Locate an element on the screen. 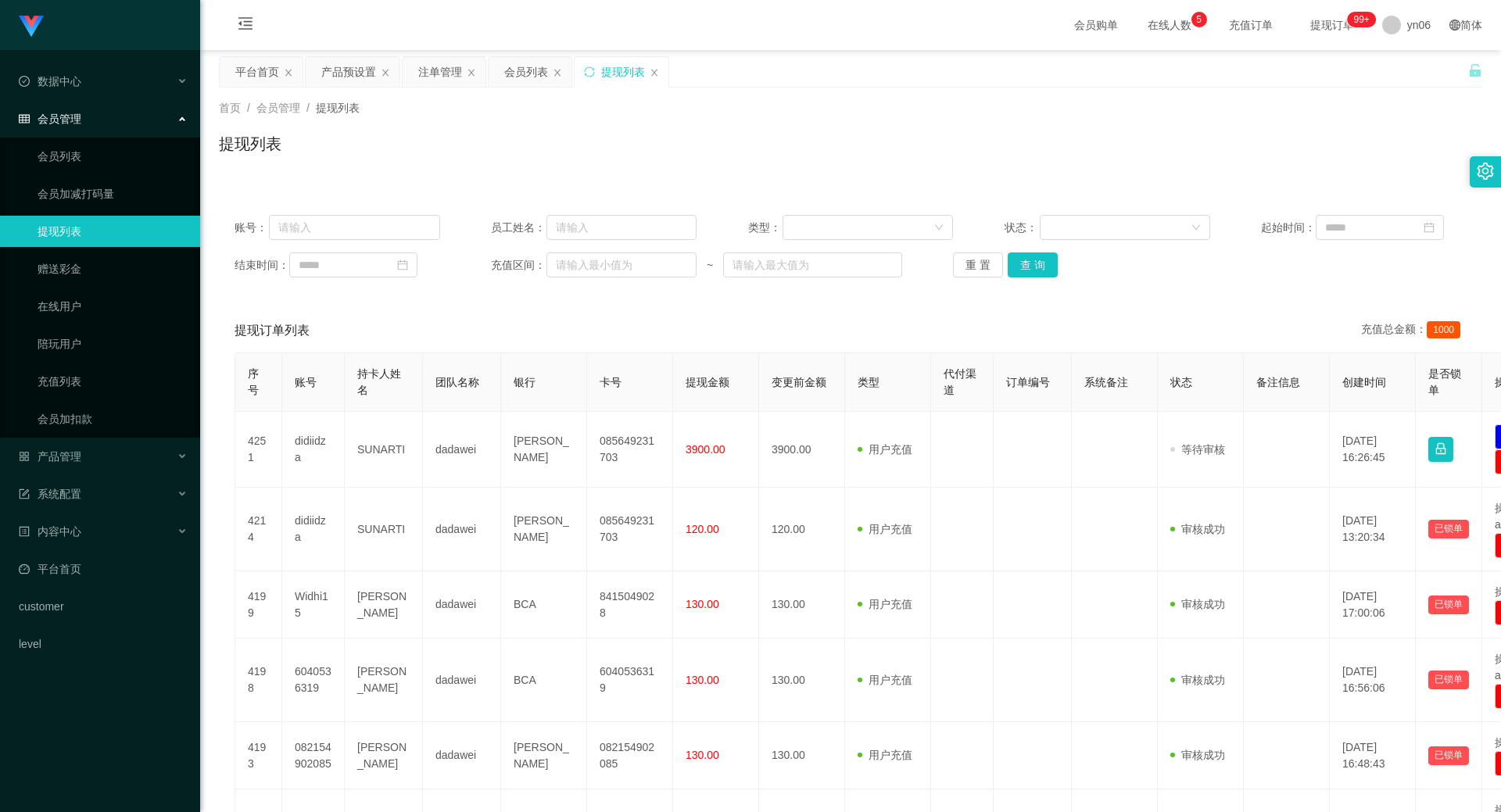 Image resolution: width=1501 pixels, height=812 pixels. i: 图标: form is located at coordinates (24, 494).